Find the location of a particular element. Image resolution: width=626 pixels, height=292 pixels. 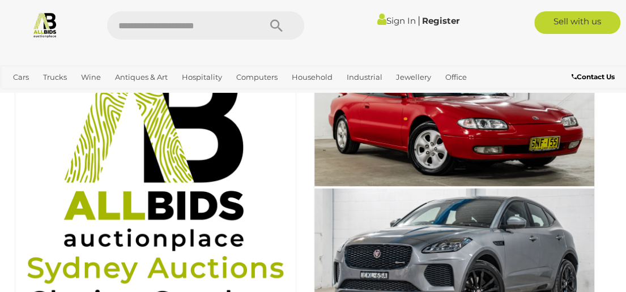

a: Cars is located at coordinates (21, 77).